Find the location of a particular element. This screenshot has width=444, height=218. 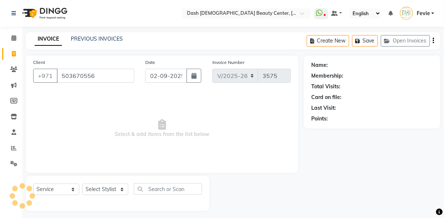

div: Name: is located at coordinates (319, 65).